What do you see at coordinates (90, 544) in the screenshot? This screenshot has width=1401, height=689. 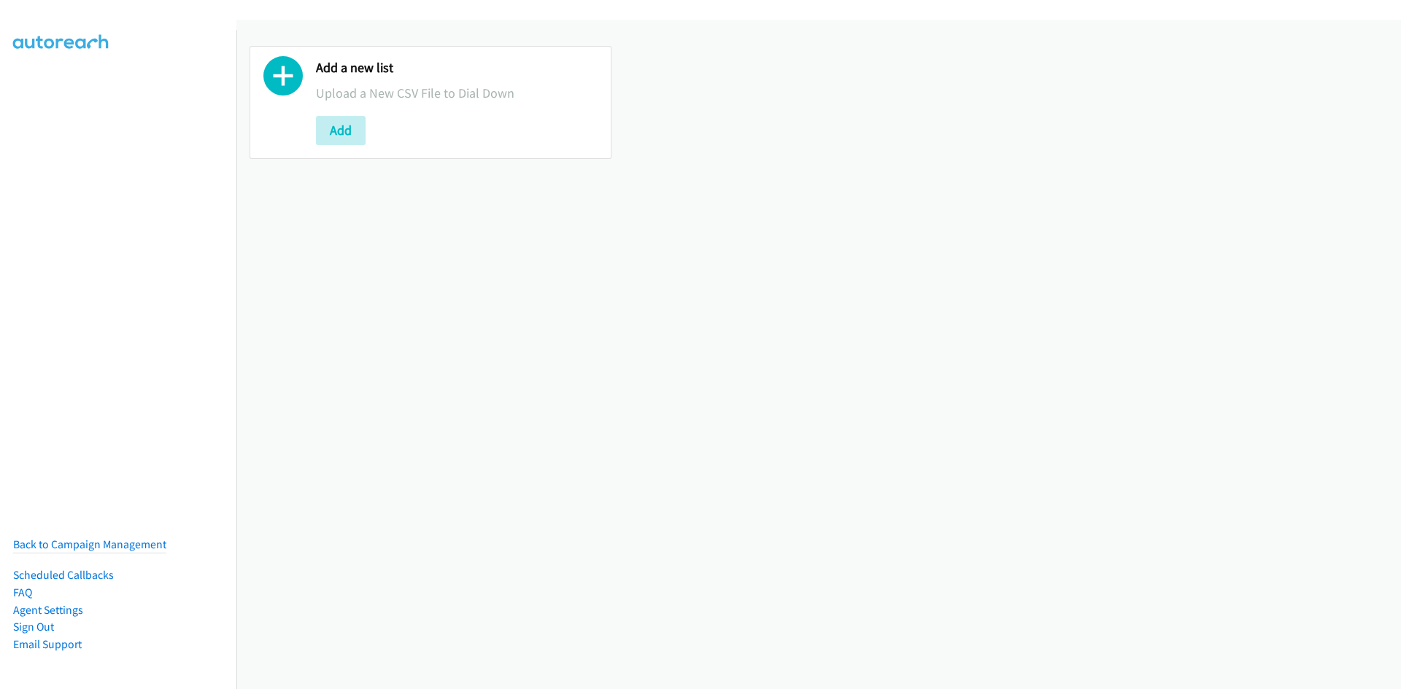 I see `a: Back to Campaign Management` at bounding box center [90, 544].